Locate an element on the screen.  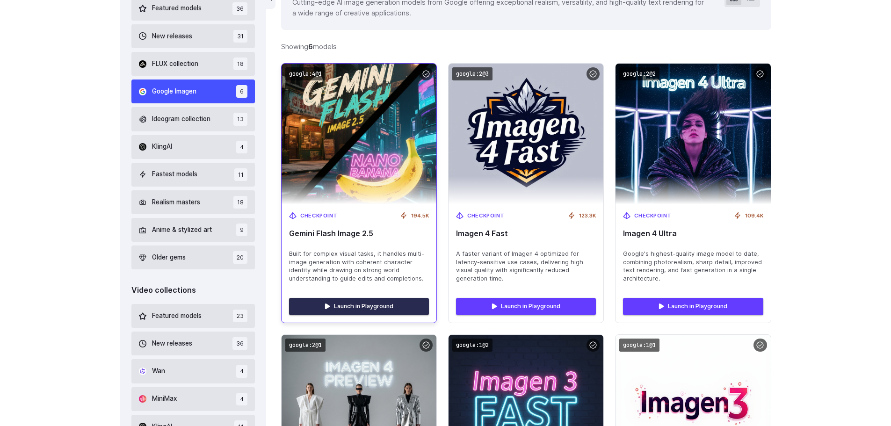
span: Anime & stylized art is located at coordinates (182, 230).